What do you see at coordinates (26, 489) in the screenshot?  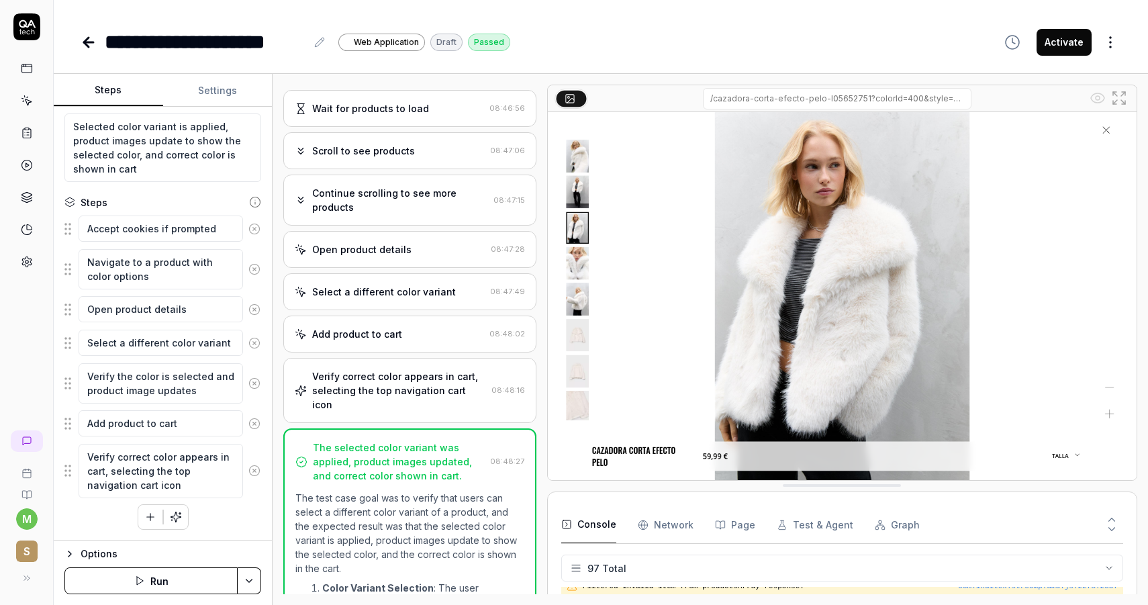 I see `a: Documentation` at bounding box center [26, 489].